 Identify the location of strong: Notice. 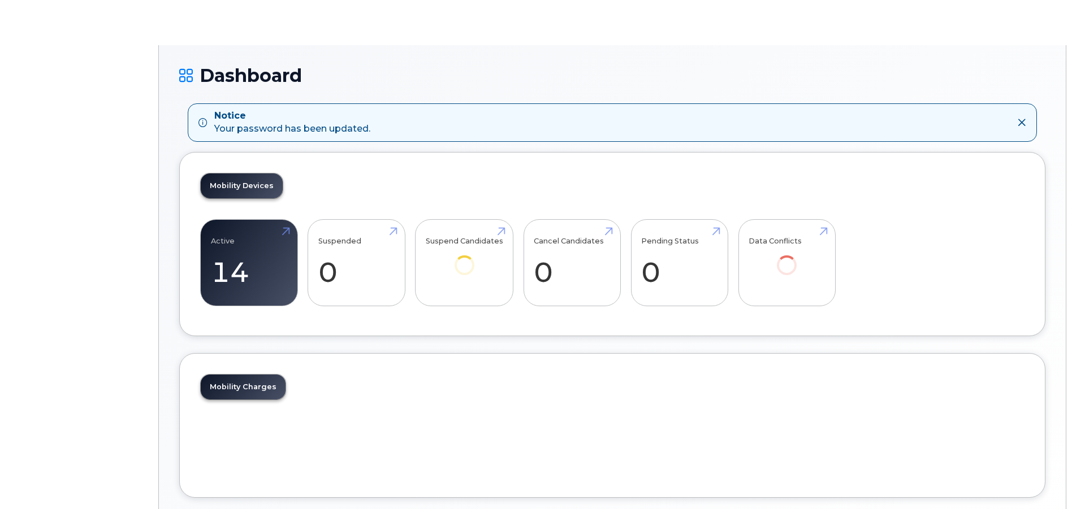
(292, 116).